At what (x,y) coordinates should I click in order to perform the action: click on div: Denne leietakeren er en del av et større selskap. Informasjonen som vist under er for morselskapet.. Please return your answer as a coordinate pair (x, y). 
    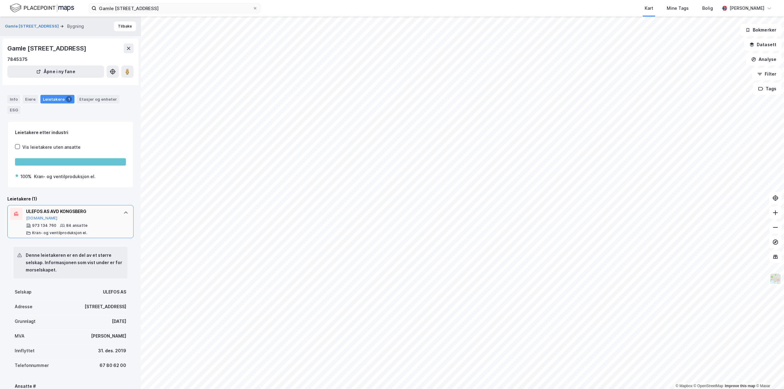
    Looking at the image, I should click on (74, 263).